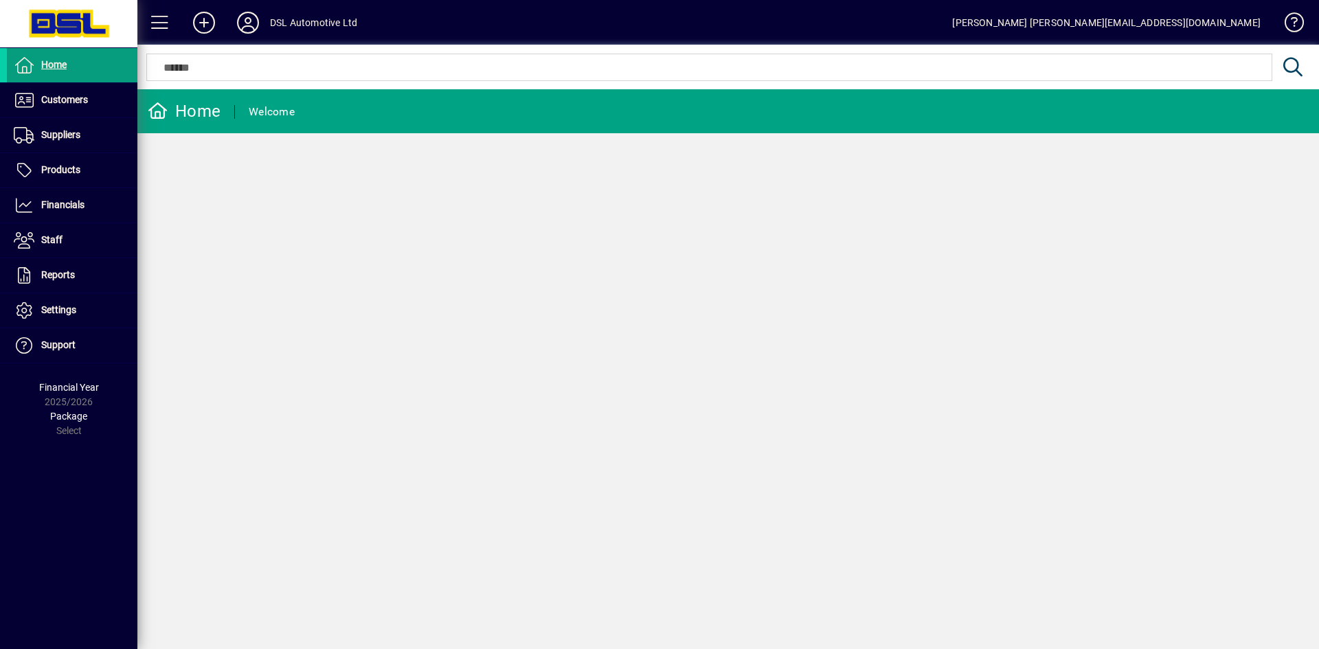  I want to click on div: Home, so click(184, 111).